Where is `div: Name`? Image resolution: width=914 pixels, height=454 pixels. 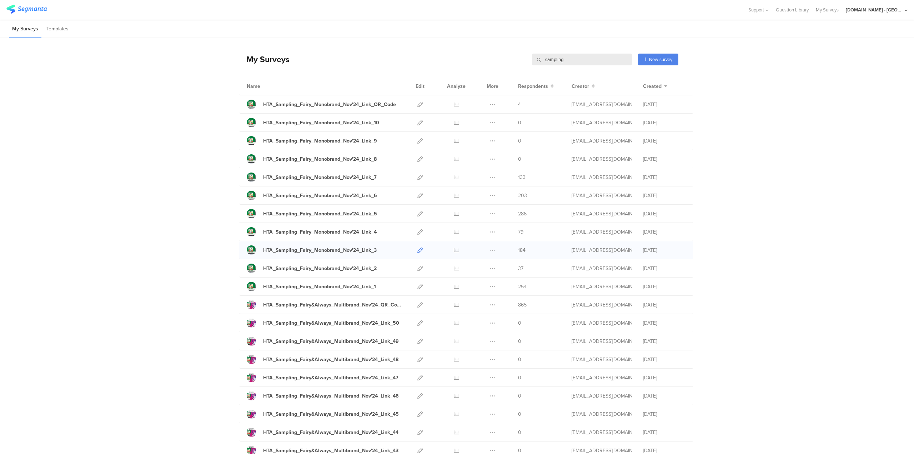 div: Name is located at coordinates (268, 86).